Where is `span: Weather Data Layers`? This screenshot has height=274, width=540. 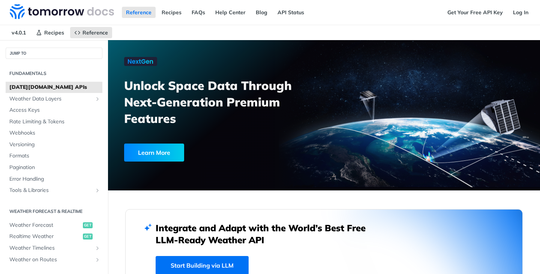 span: Weather Data Layers is located at coordinates (51, 99).